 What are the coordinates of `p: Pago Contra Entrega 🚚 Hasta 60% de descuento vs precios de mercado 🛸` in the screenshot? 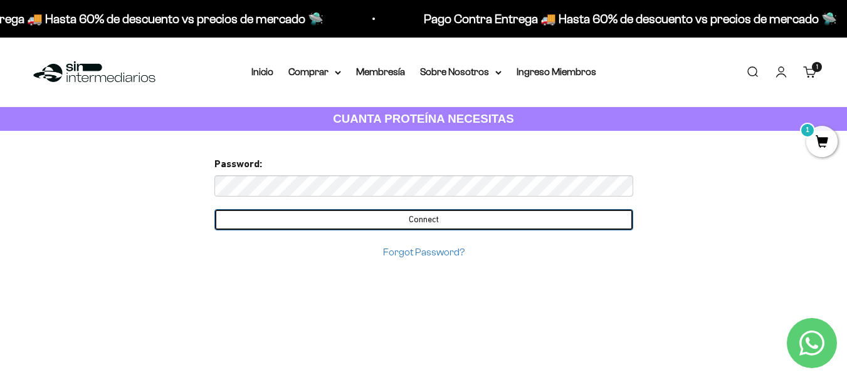 It's located at (623, 19).